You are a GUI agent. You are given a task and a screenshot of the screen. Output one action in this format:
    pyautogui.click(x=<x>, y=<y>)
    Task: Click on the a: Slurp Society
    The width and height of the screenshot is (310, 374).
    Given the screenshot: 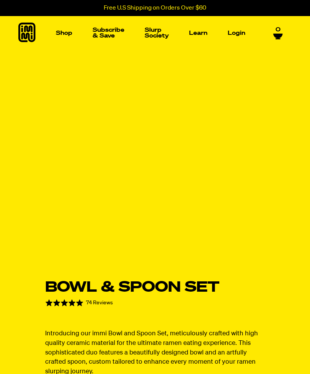 What is the action you would take?
    pyautogui.click(x=157, y=33)
    